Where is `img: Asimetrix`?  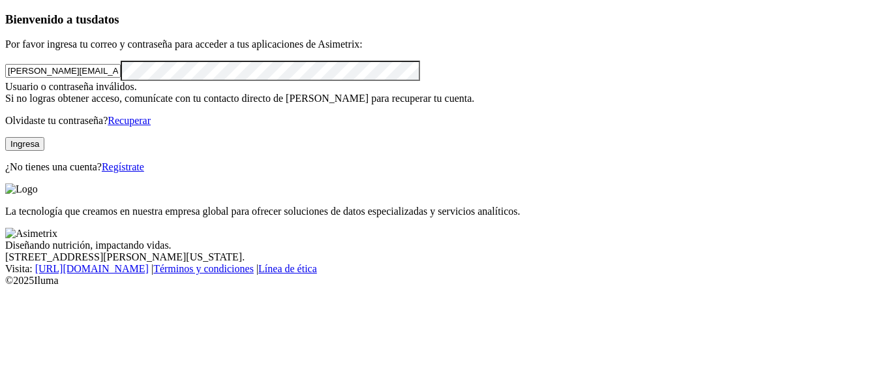 img: Asimetrix is located at coordinates (31, 233).